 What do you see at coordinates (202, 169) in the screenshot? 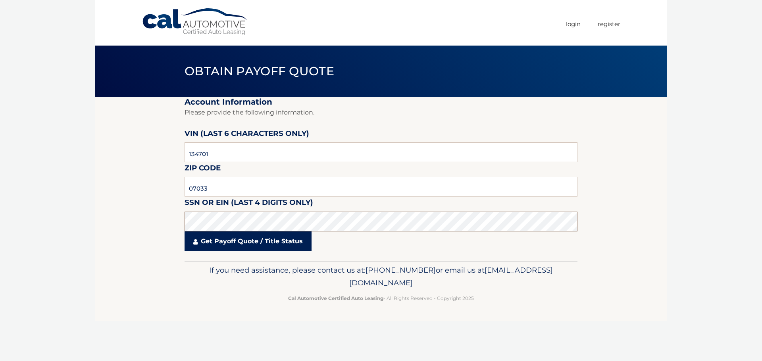
I see `label: Zip Code` at bounding box center [202, 169].